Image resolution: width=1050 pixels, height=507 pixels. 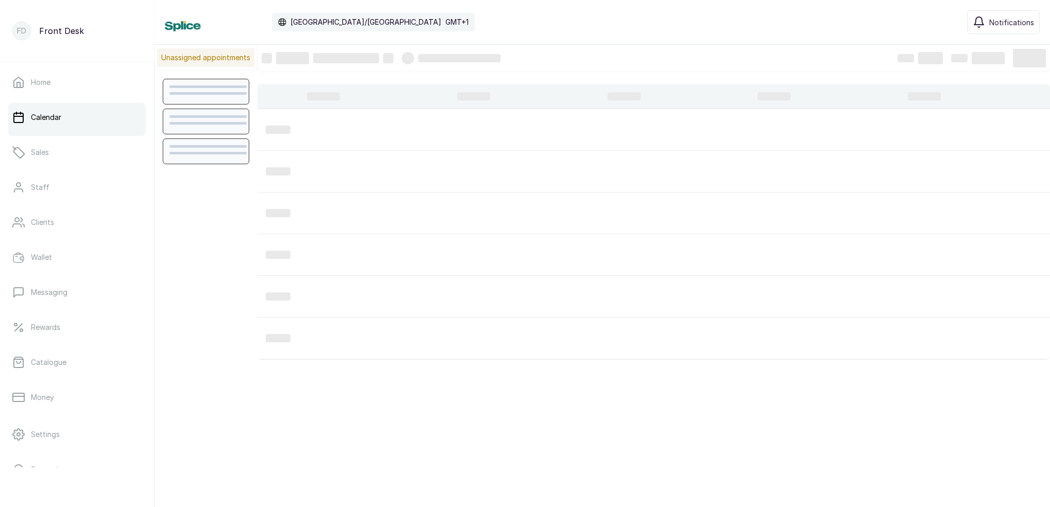 What do you see at coordinates (1003, 22) in the screenshot?
I see `button: Notifications` at bounding box center [1003, 22].